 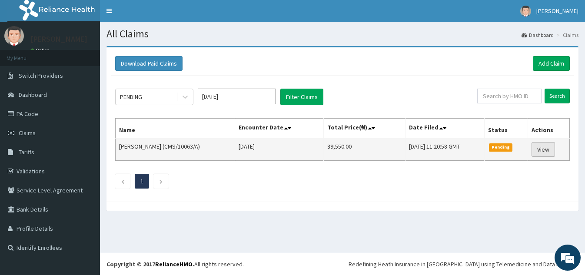 I want to click on a: Online, so click(x=41, y=50).